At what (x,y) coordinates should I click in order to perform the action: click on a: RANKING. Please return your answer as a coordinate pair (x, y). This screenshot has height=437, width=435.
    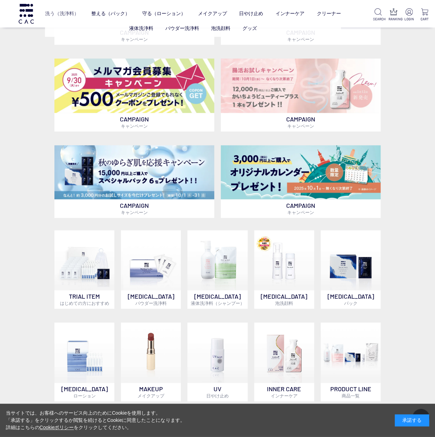
    Looking at the image, I should click on (393, 15).